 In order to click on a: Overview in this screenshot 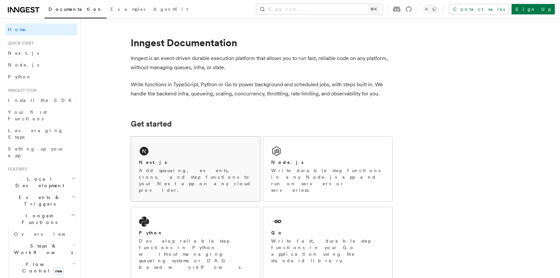, I will do `click(44, 234)`.